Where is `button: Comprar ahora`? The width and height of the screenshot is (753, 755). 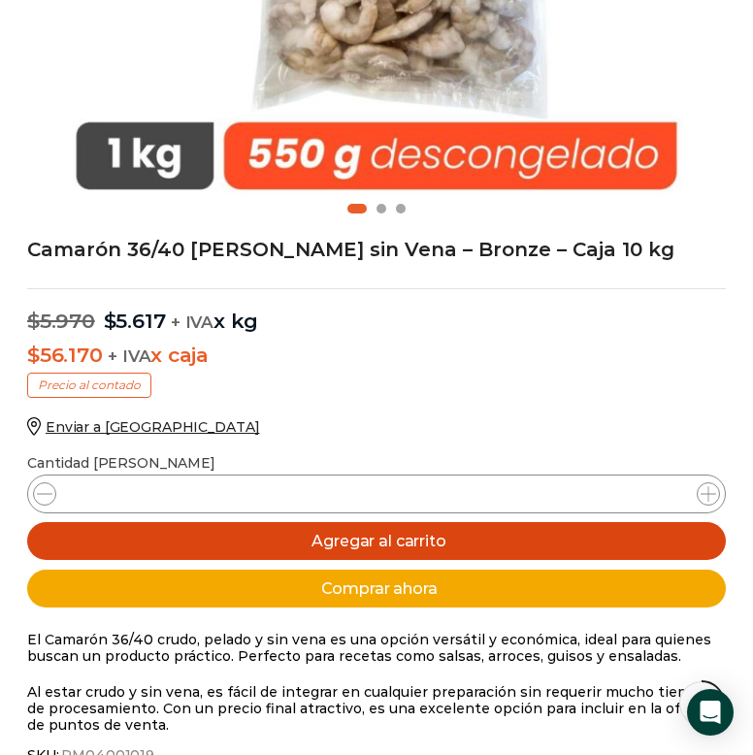 button: Comprar ahora is located at coordinates (376, 588).